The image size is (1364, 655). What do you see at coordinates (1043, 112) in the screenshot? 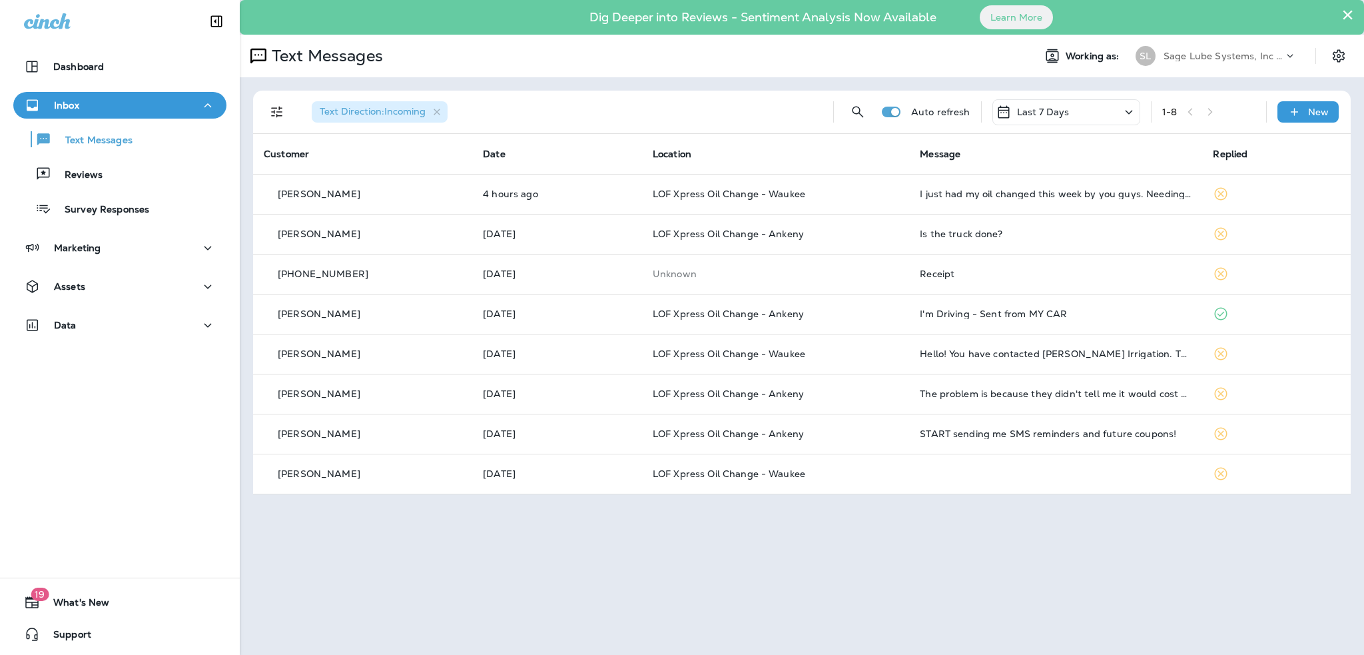
I see `p: Last 7 Days` at bounding box center [1043, 112].